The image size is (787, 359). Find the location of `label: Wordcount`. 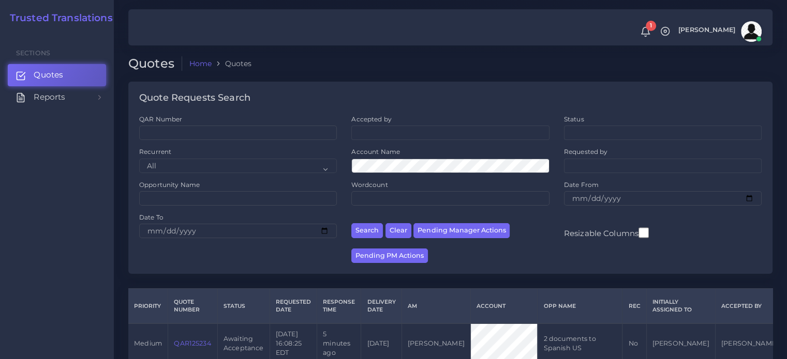

label: Wordcount is located at coordinates (369, 185).